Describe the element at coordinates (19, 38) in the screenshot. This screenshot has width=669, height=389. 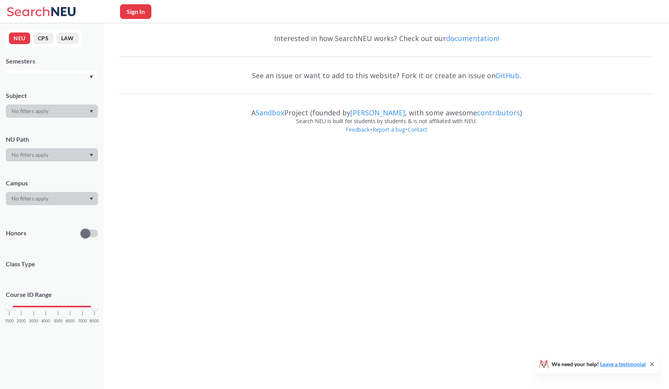
I see `button: NEU` at that location.